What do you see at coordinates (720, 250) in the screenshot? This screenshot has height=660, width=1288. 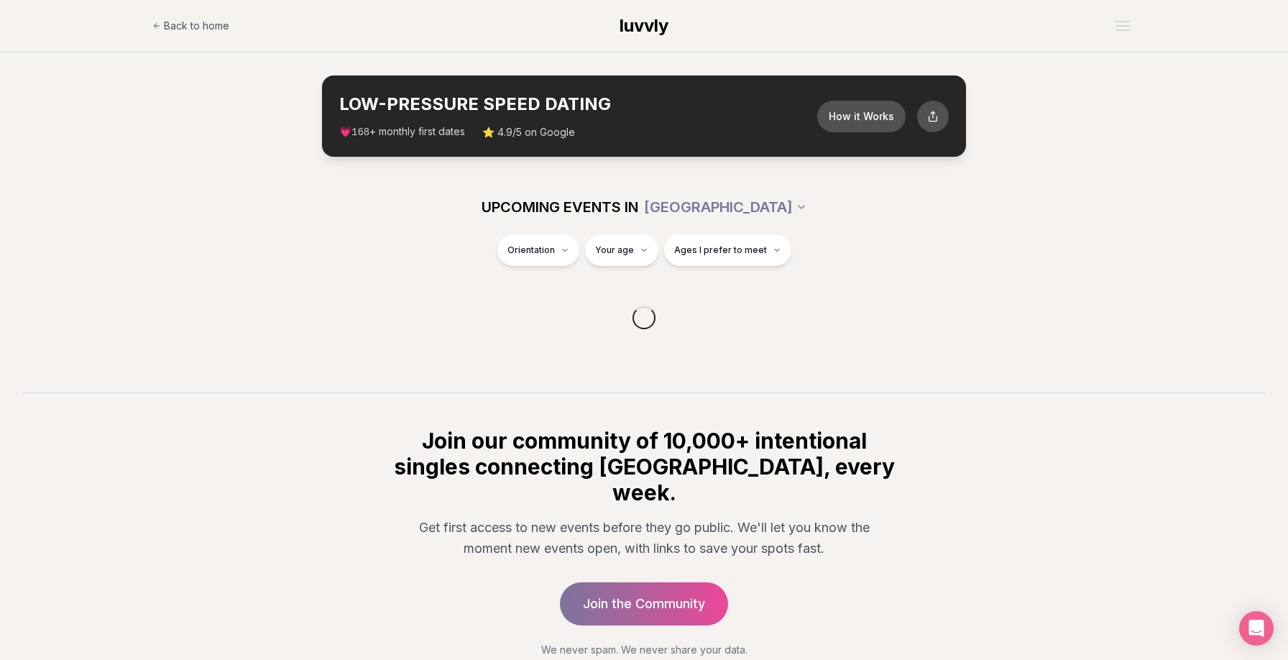 I see `span: Ages I prefer to meet` at bounding box center [720, 250].